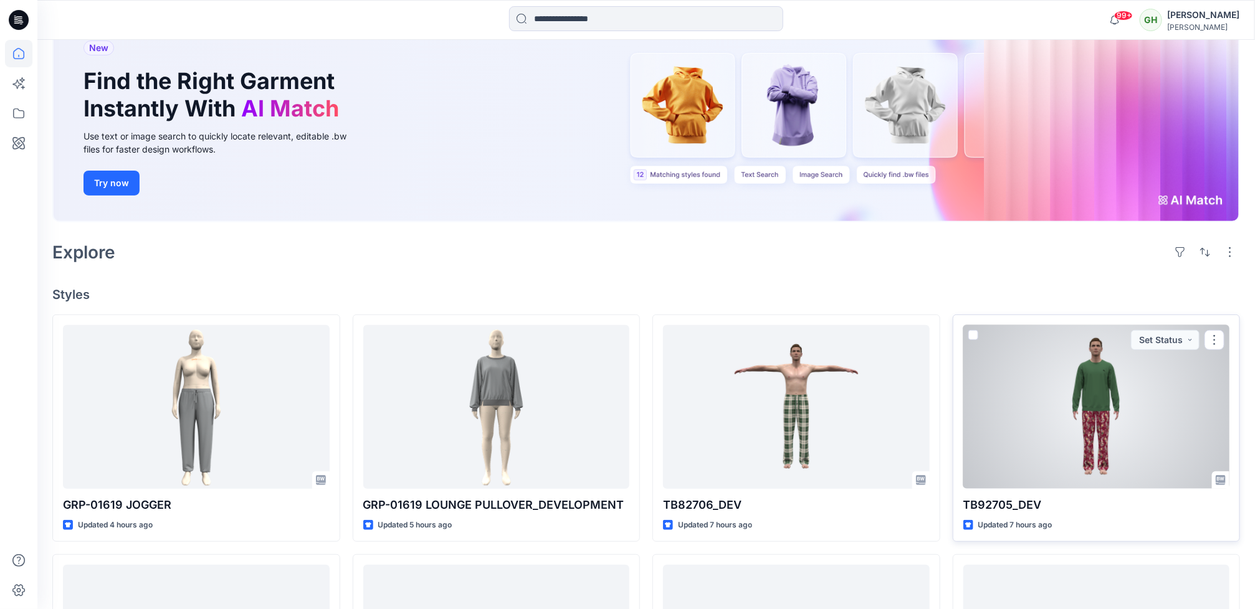 The height and width of the screenshot is (609, 1255). What do you see at coordinates (497, 505) in the screenshot?
I see `p: GRP-01619 LOUNGE PULLOVER_DEVELOPMENT` at bounding box center [497, 505].